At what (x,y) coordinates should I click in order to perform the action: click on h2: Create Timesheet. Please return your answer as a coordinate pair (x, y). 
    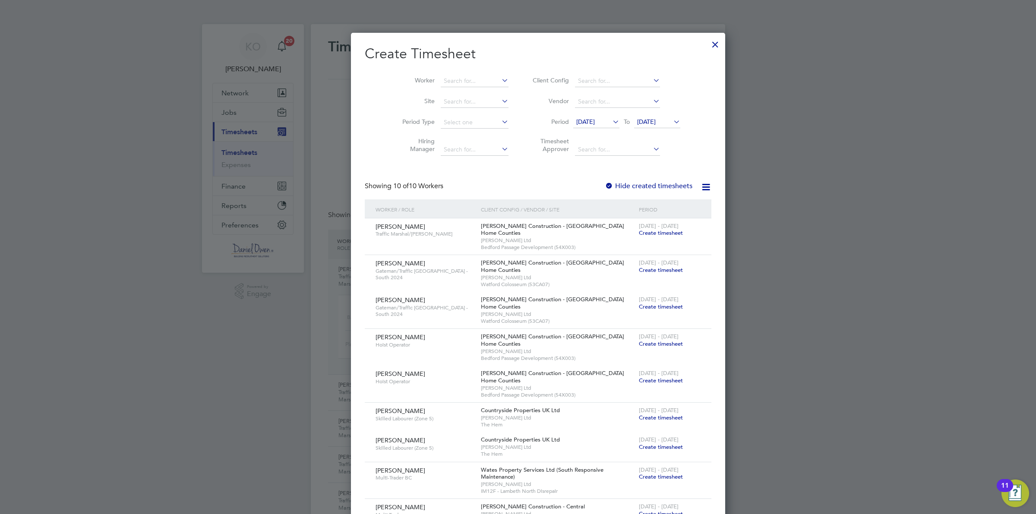
    Looking at the image, I should click on (538, 54).